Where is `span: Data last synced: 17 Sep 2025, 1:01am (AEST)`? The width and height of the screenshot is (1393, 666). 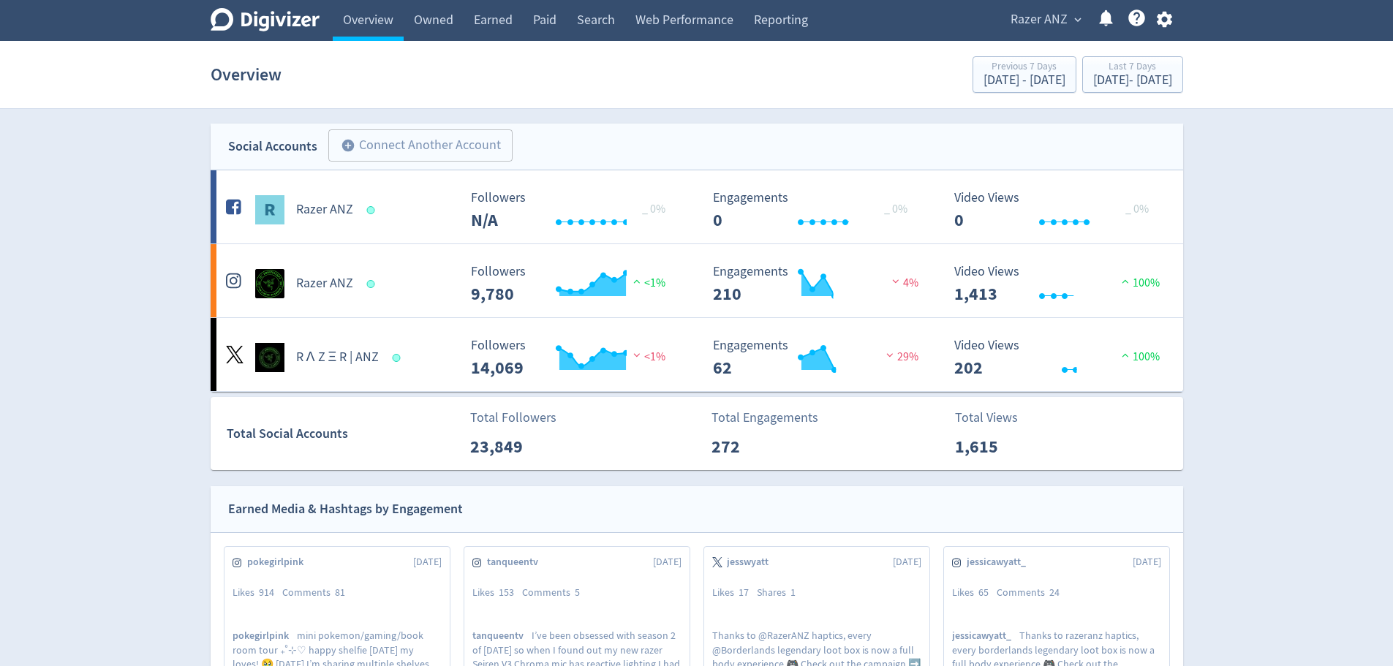 span: Data last synced: 17 Sep 2025, 1:01am (AEST) is located at coordinates (372, 284).